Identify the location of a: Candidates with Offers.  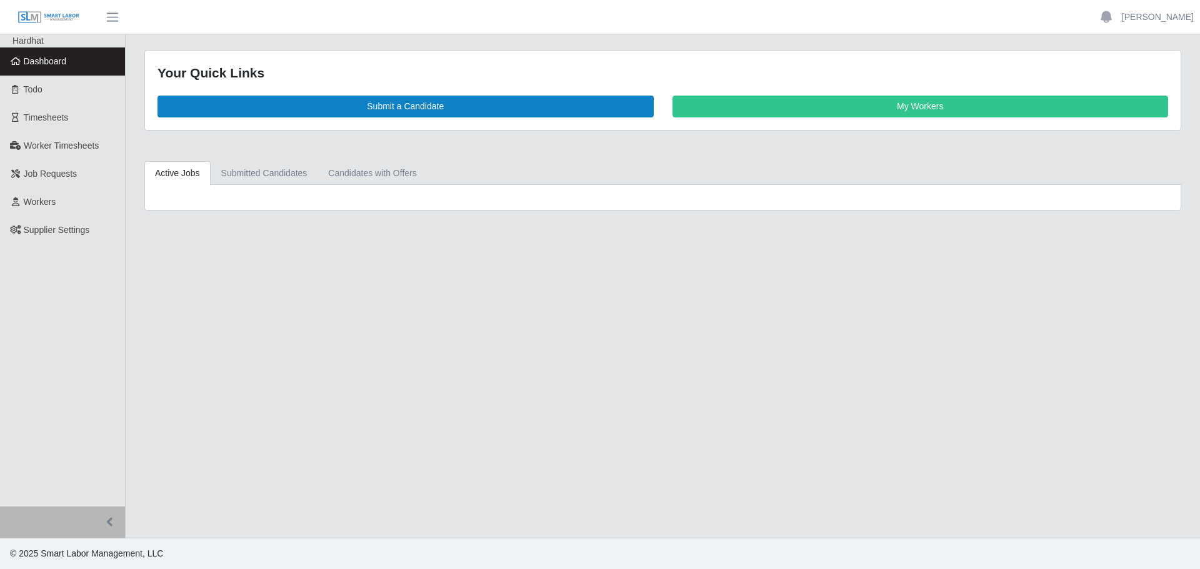
(372, 173).